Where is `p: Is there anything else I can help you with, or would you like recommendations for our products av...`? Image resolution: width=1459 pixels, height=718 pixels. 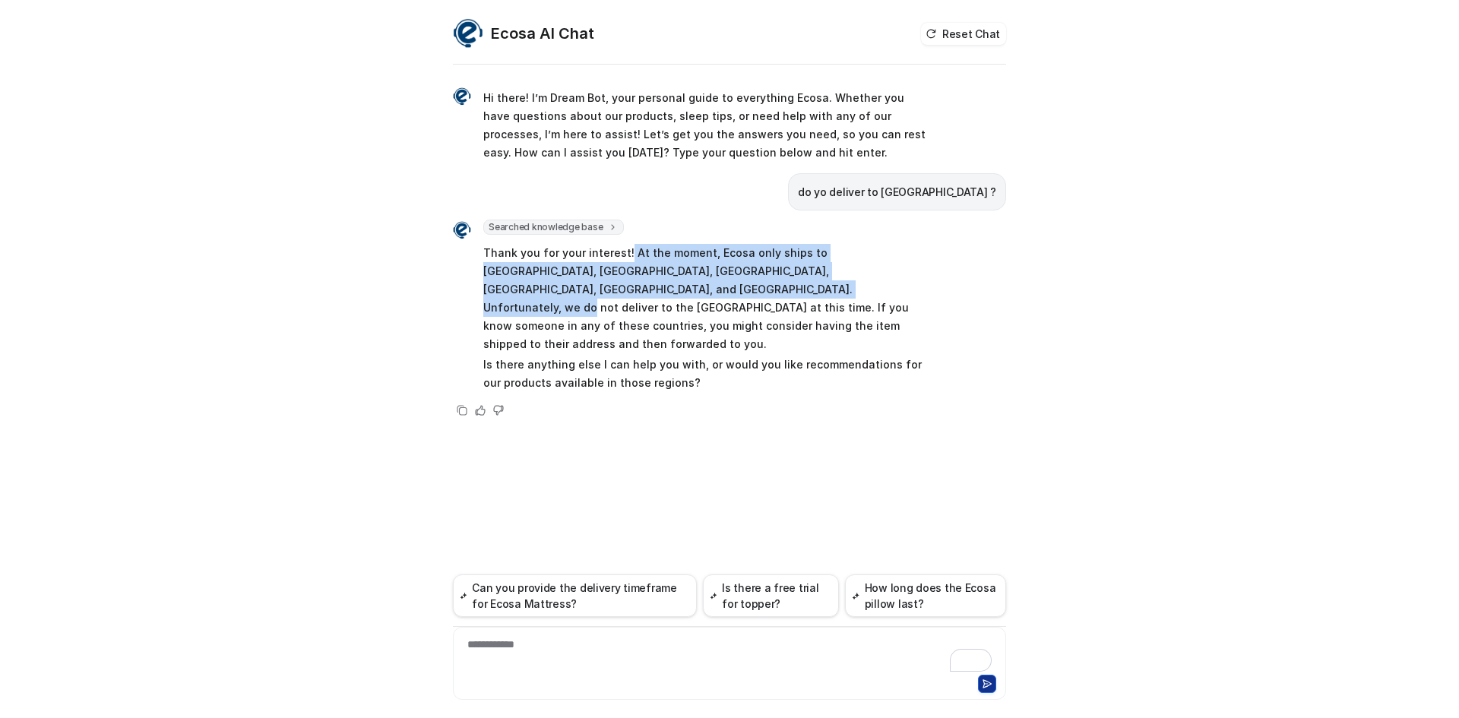 p: Is there anything else I can help you with, or would you like recommendations for our products av... is located at coordinates (705, 374).